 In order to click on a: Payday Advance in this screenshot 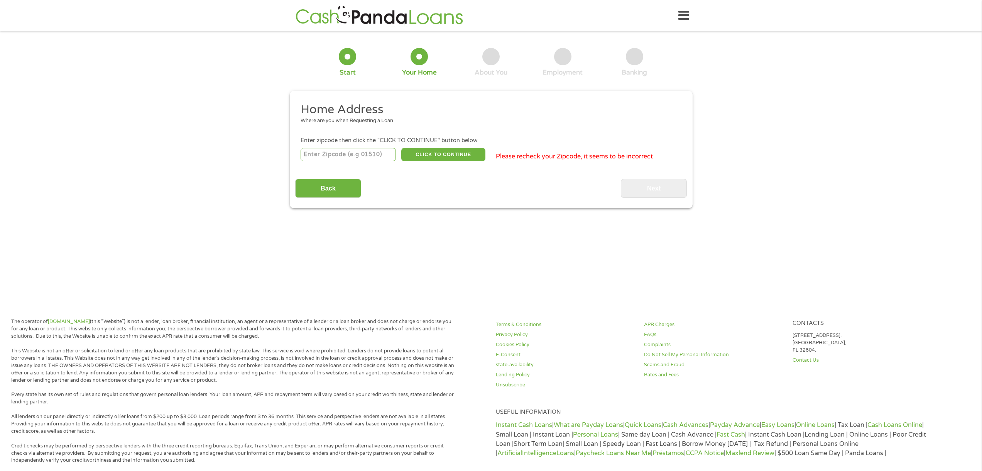, I will do `click(735, 425)`.